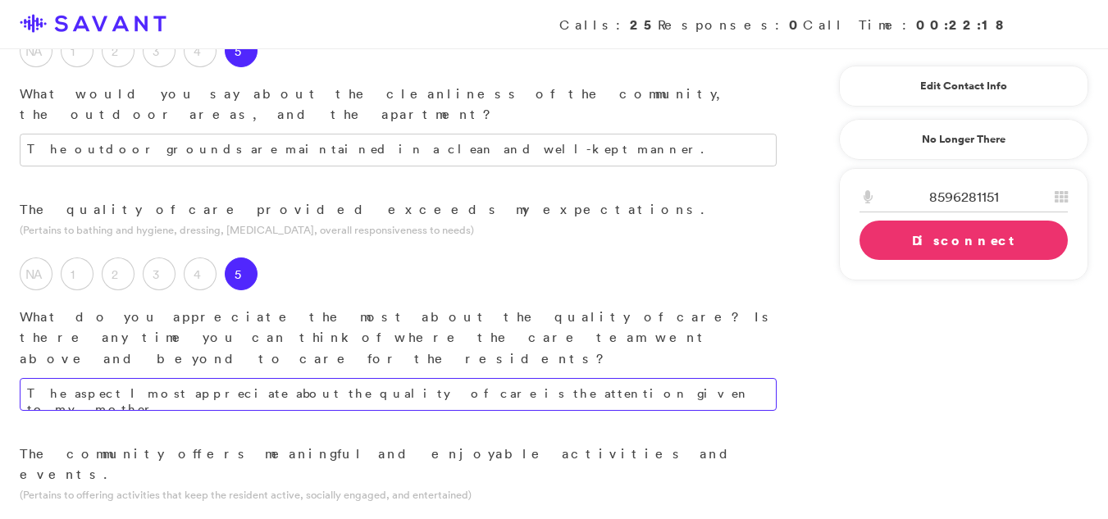  What do you see at coordinates (398, 494) in the screenshot?
I see `p: (Pertains to offering activities that keep the resident active, socially engaged, and entertained)` at bounding box center [398, 494].